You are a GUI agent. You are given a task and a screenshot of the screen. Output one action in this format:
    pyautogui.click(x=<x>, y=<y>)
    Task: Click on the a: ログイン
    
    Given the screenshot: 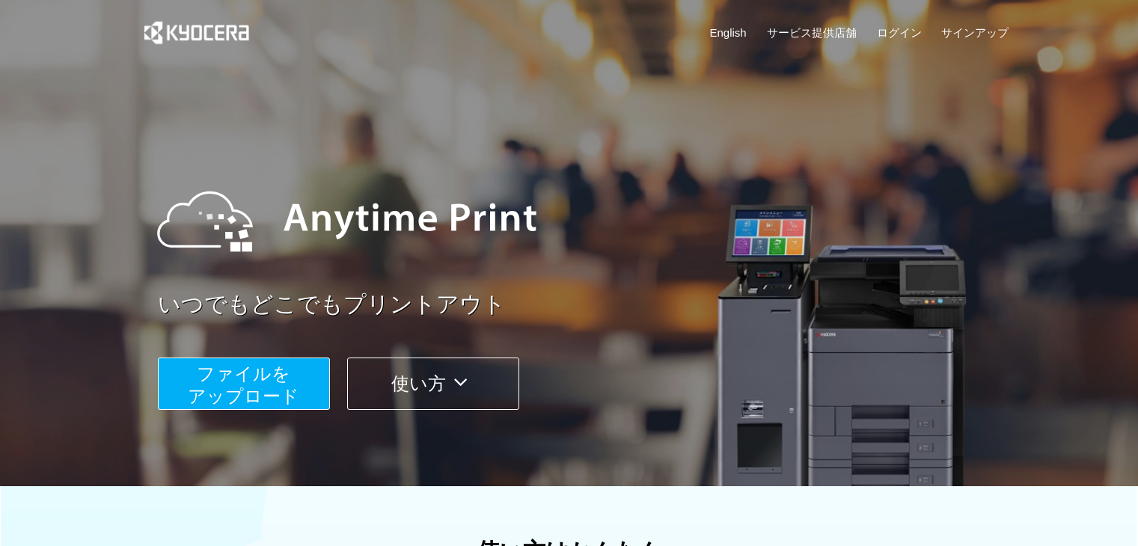 What is the action you would take?
    pyautogui.click(x=899, y=32)
    